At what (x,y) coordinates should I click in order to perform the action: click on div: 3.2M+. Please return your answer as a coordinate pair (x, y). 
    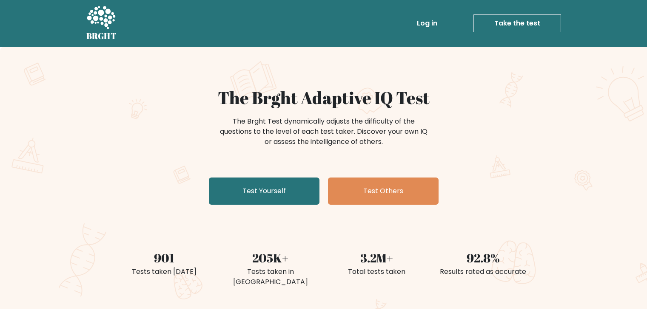
    Looking at the image, I should click on (377, 258).